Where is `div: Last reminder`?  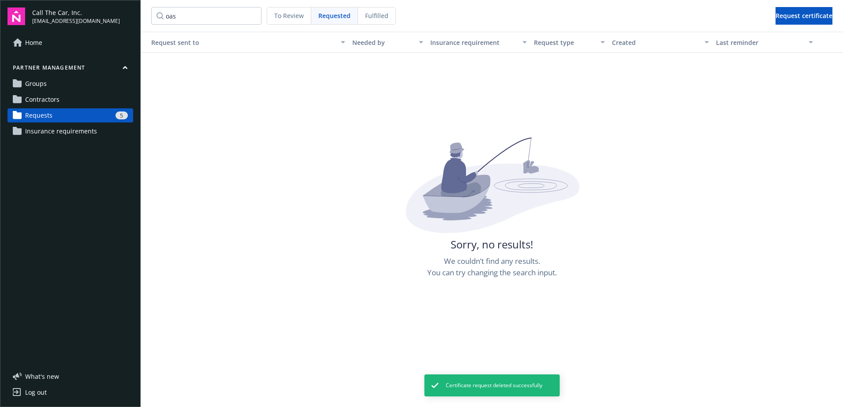
div: Last reminder is located at coordinates (760, 42).